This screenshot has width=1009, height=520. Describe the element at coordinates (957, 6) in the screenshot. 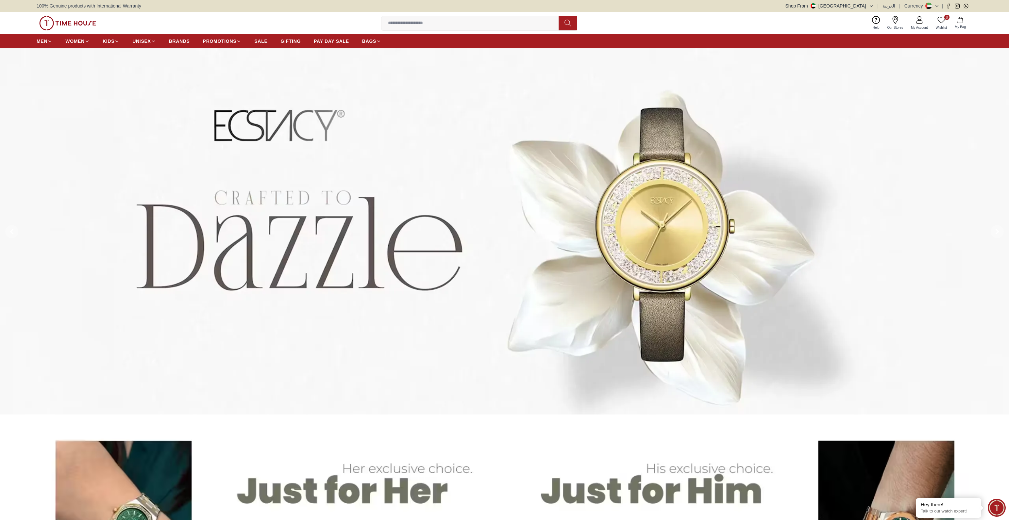

I see `a: Instagram` at that location.